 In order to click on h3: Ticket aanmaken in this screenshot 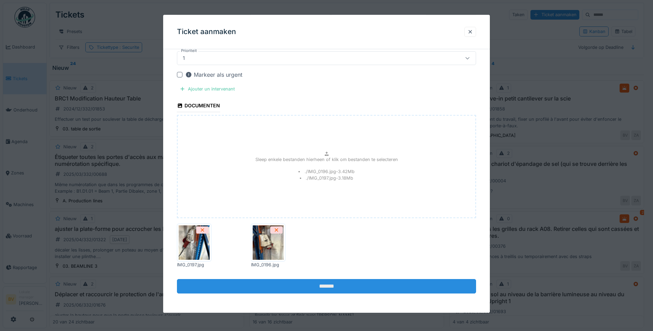, I will do `click(206, 32)`.